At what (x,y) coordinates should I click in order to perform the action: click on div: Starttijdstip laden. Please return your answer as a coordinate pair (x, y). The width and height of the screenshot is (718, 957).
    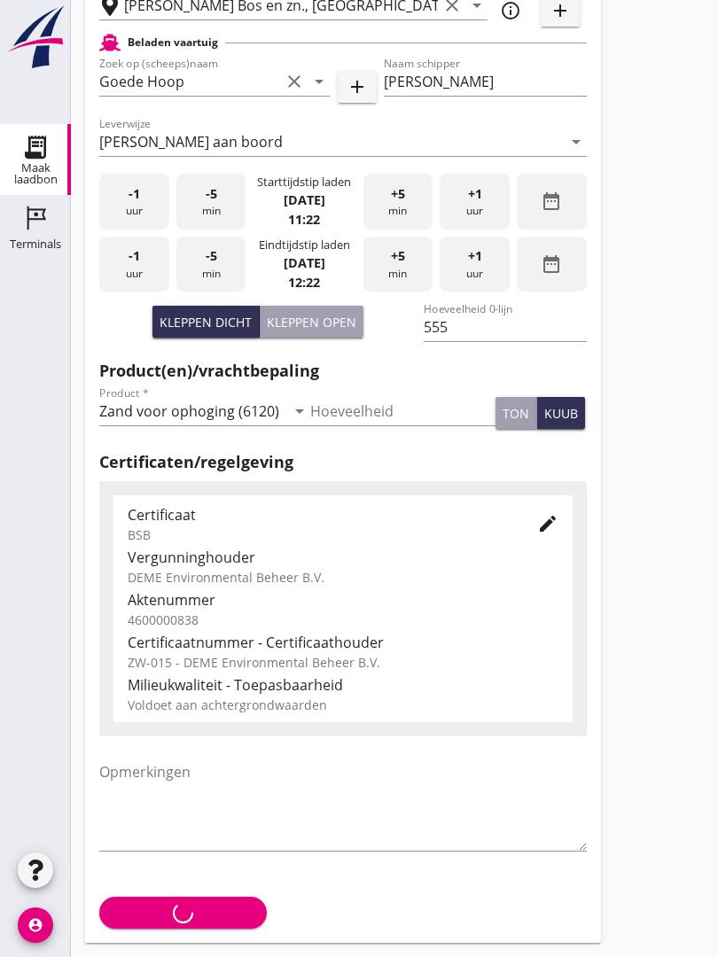
    Looking at the image, I should click on (304, 182).